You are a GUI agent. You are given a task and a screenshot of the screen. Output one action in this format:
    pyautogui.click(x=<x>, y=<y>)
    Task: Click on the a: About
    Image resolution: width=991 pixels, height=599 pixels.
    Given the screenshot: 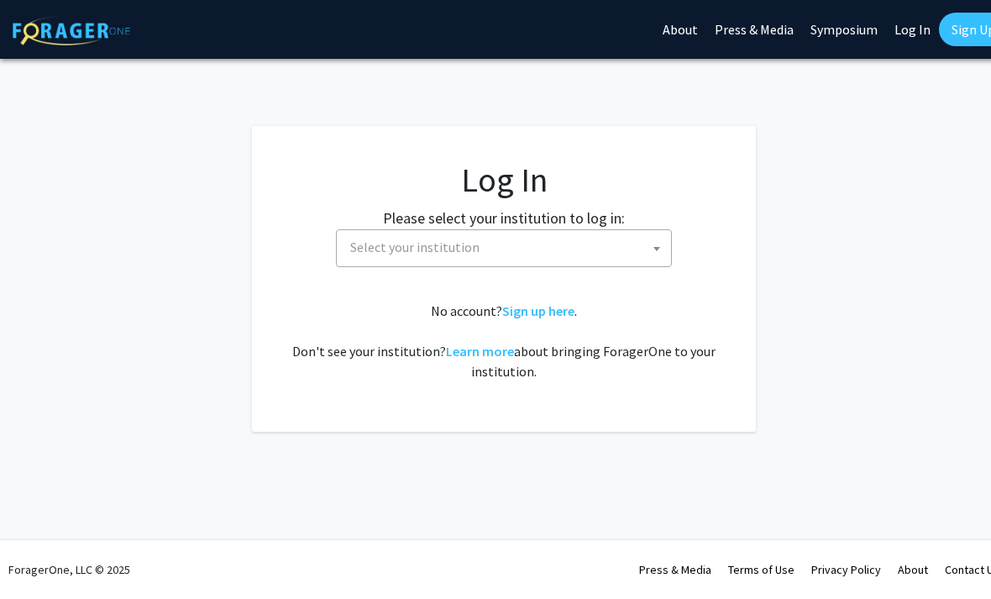 What is the action you would take?
    pyautogui.click(x=912, y=569)
    